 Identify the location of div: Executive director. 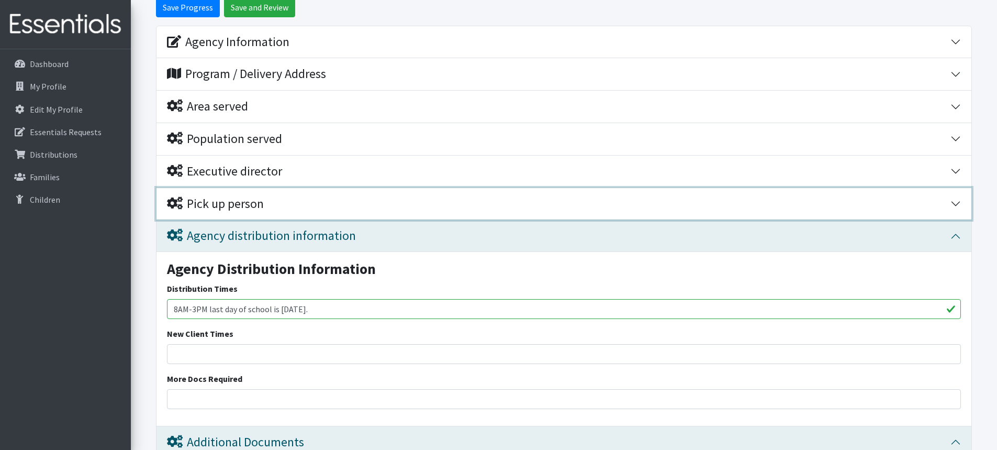
(224, 171).